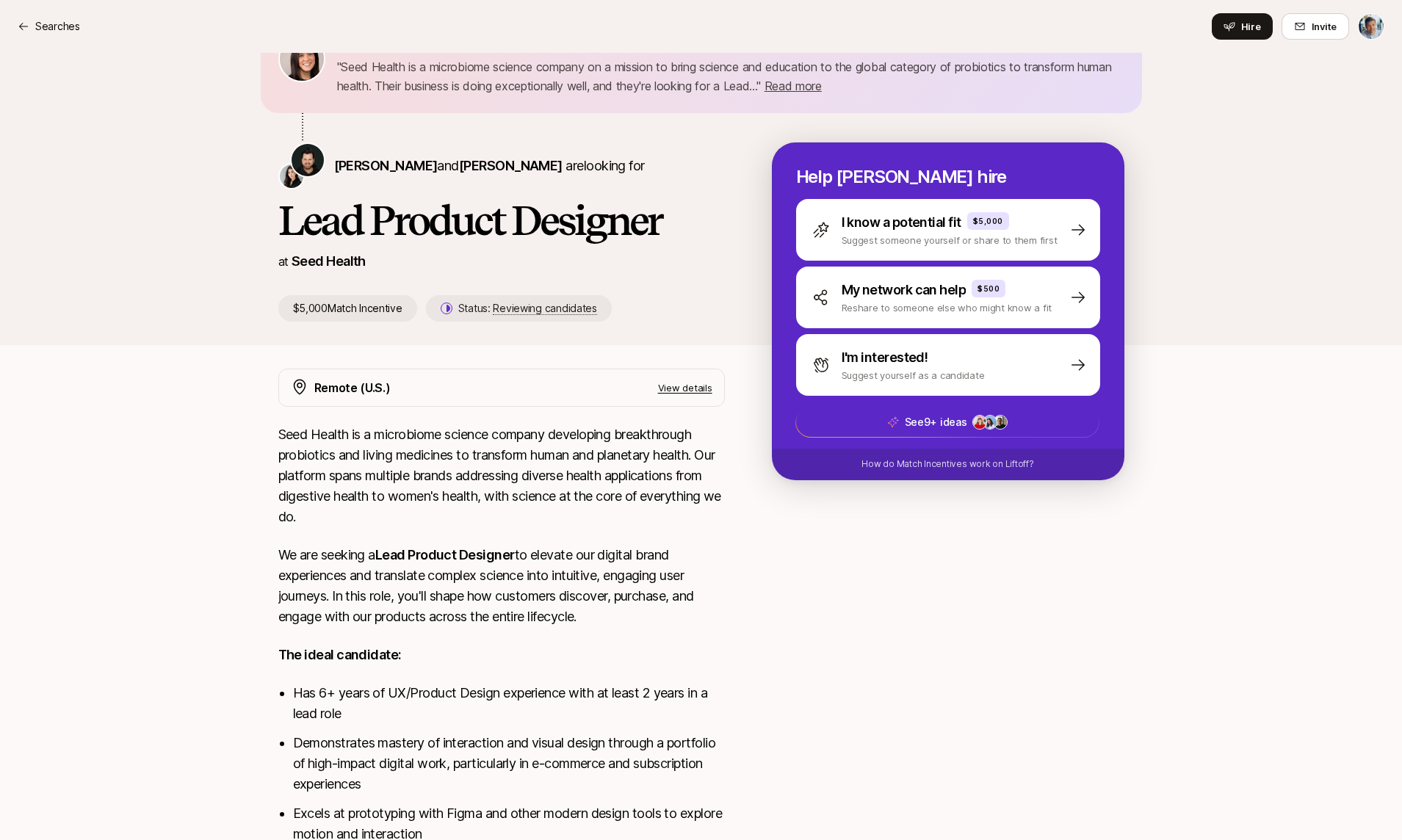 The height and width of the screenshot is (840, 1402). Describe the element at coordinates (1371, 27) in the screenshot. I see `img: Anton Sten` at that location.